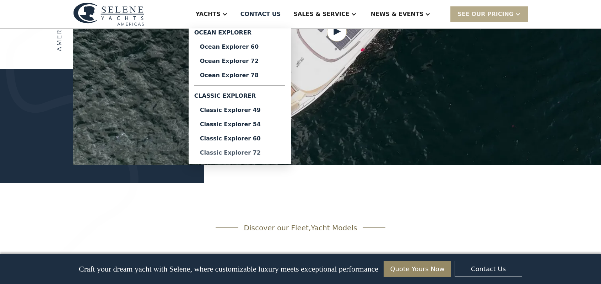  Describe the element at coordinates (240, 124) in the screenshot. I see `div: Classic Explorer 54` at that location.